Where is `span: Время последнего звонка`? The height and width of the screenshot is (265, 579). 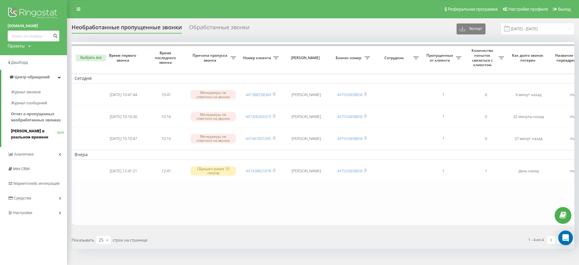 span: Время последнего звонка is located at coordinates (166, 58).